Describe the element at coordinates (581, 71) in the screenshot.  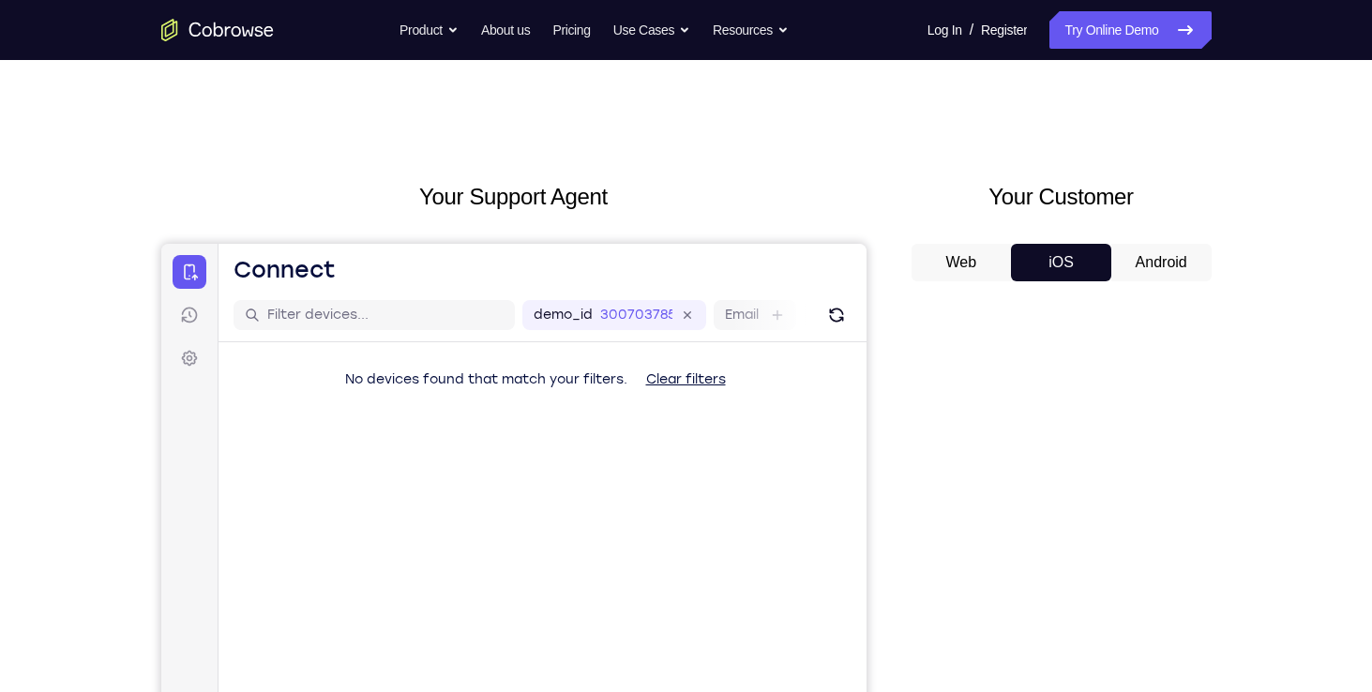
I see `label: Email` at that location.